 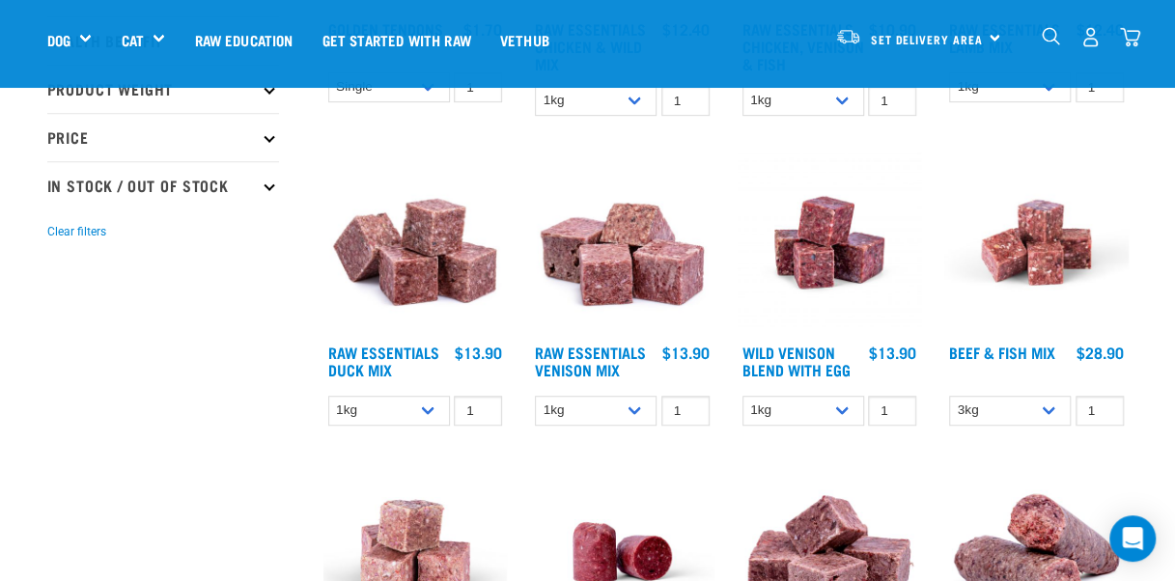 I want to click on a: Raw Essentials Duck Mix, so click(x=383, y=360).